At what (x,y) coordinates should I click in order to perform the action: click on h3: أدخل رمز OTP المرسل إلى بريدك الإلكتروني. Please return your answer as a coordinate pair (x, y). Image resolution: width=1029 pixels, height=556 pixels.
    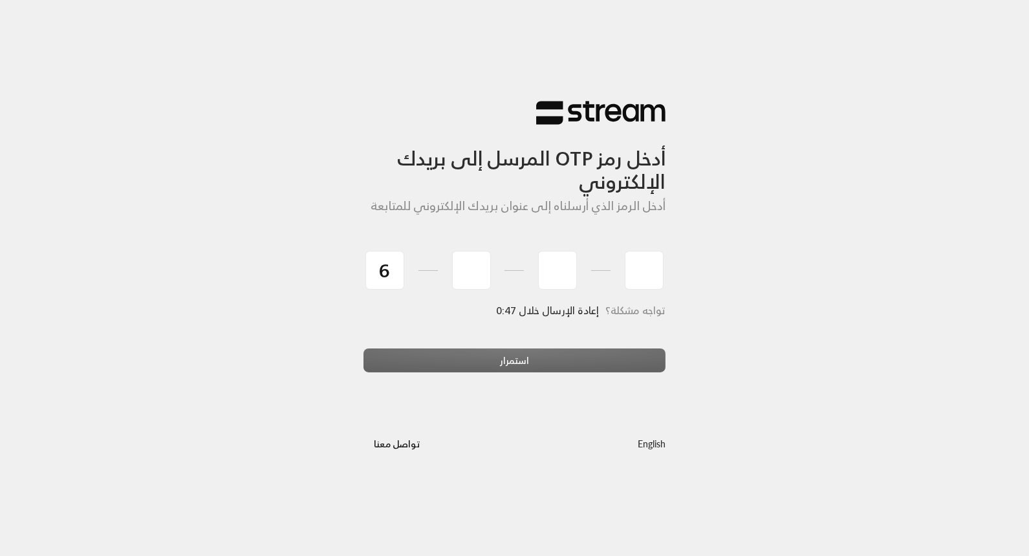
    Looking at the image, I should click on (515, 159).